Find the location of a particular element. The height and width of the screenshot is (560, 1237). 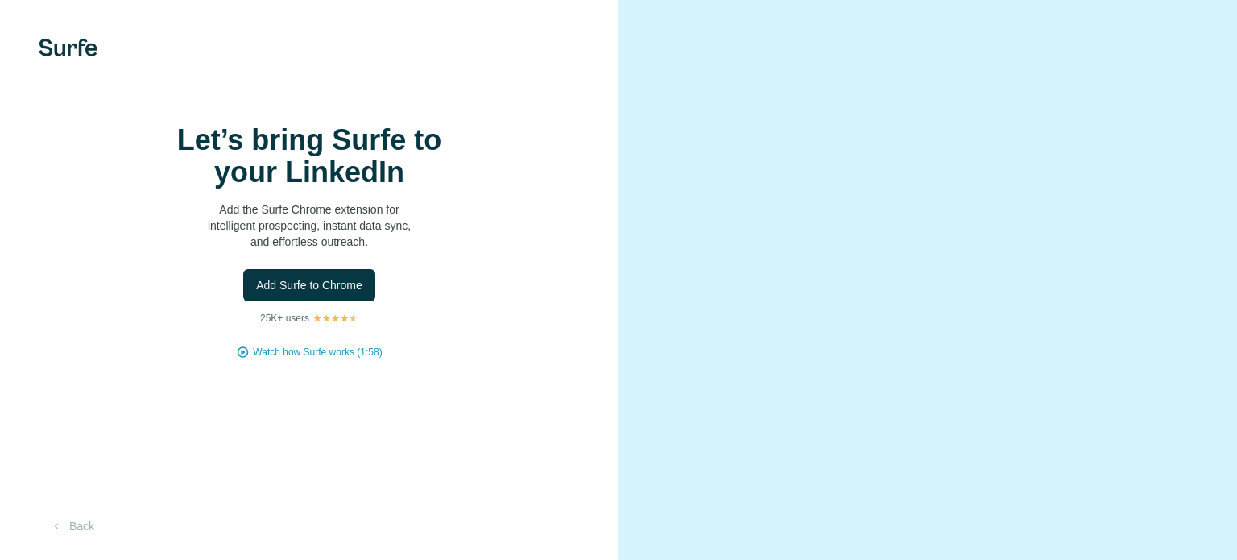

p: Add the Surfe Chrome extension for intelligent prospecting, instant data sync, and effortless out... is located at coordinates (309, 226).